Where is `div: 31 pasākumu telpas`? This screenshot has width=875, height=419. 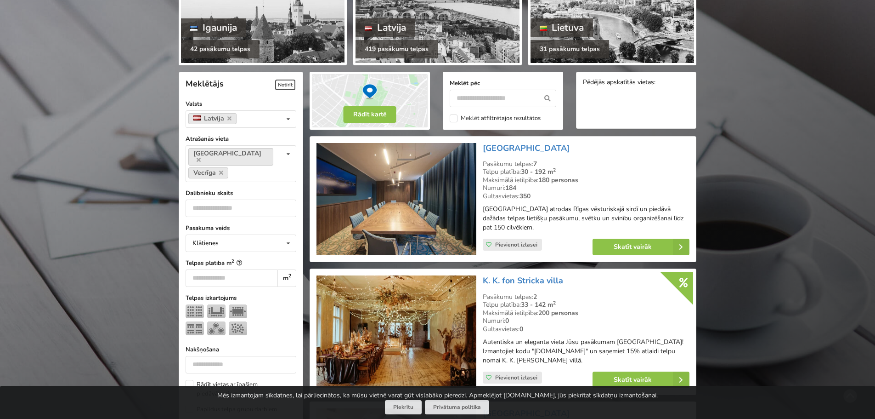
div: 31 pasākumu telpas is located at coordinates (570, 49).